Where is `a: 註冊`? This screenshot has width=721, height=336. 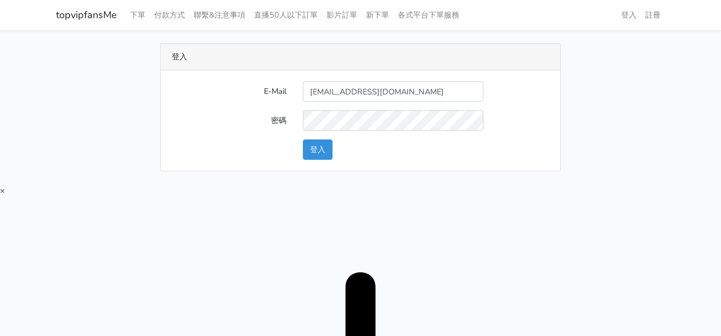
a: 註冊 is located at coordinates (653, 15).